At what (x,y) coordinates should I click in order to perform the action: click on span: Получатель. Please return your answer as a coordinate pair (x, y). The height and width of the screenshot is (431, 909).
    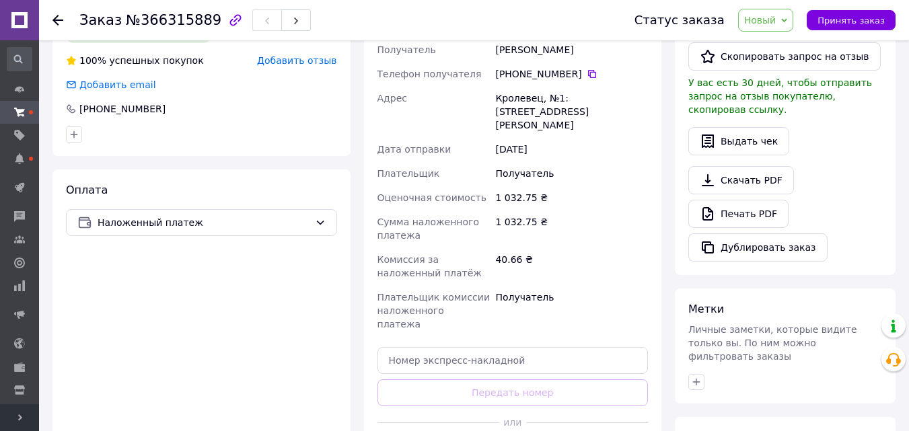
    Looking at the image, I should click on (406, 50).